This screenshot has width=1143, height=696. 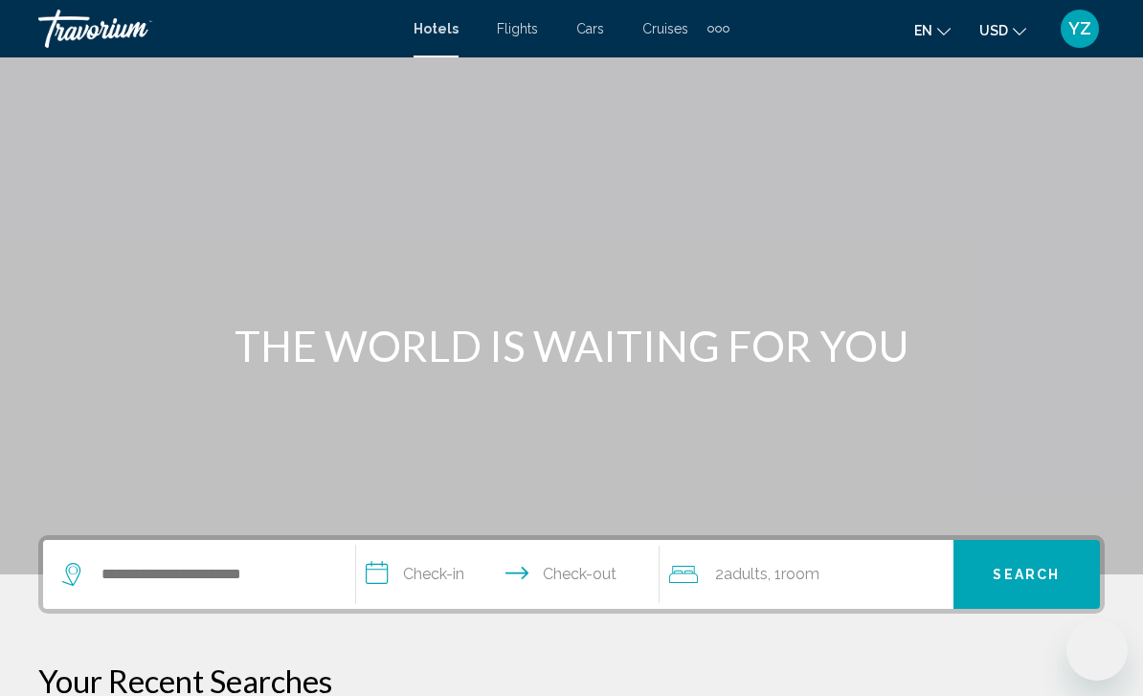 I want to click on span: 2, so click(x=741, y=574).